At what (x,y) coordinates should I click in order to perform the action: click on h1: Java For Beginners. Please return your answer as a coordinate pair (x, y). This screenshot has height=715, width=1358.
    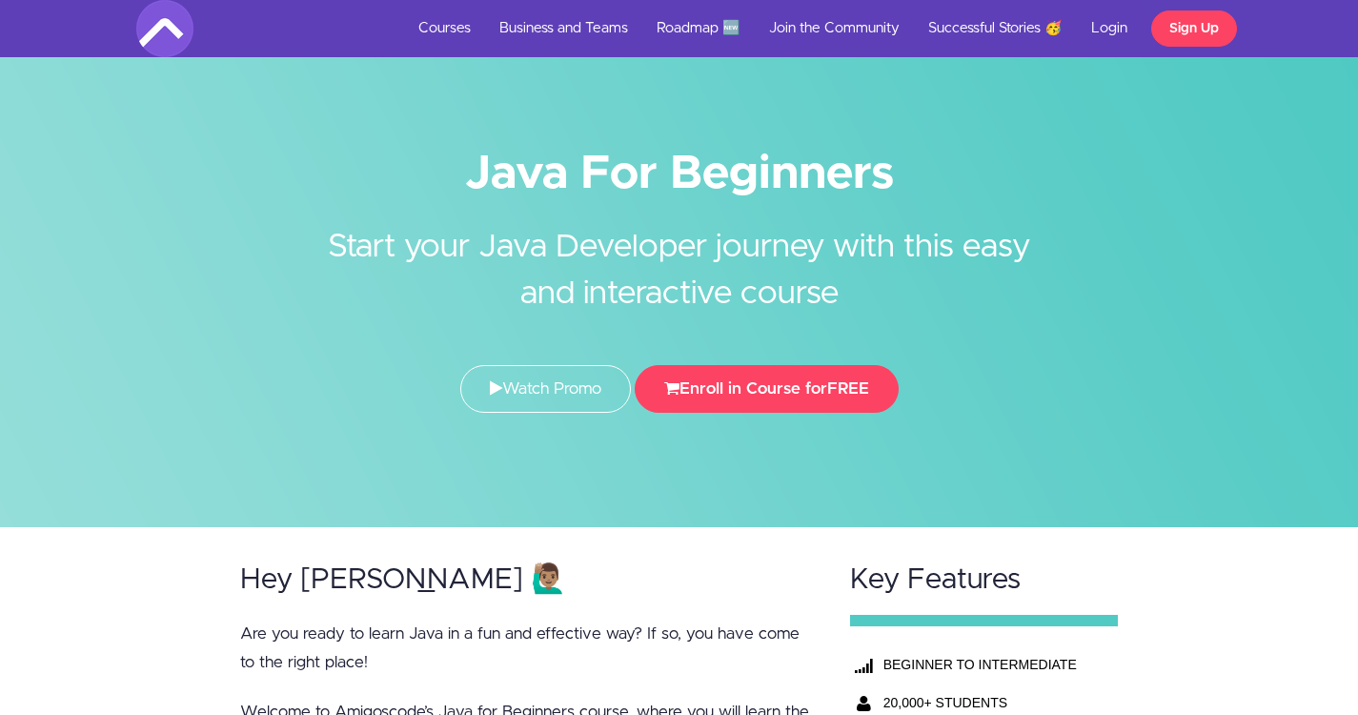
    Looking at the image, I should click on (679, 173).